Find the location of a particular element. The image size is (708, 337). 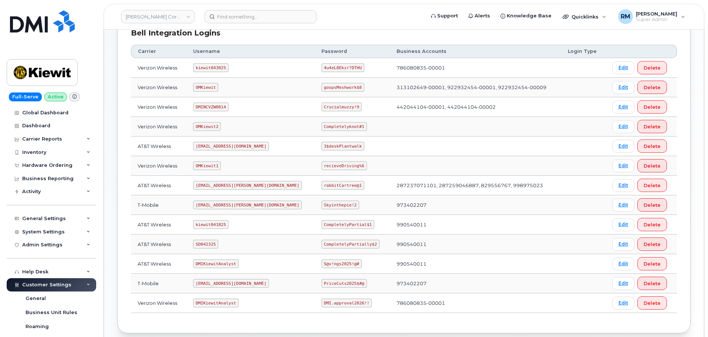

code: SD042325 is located at coordinates (206, 244).